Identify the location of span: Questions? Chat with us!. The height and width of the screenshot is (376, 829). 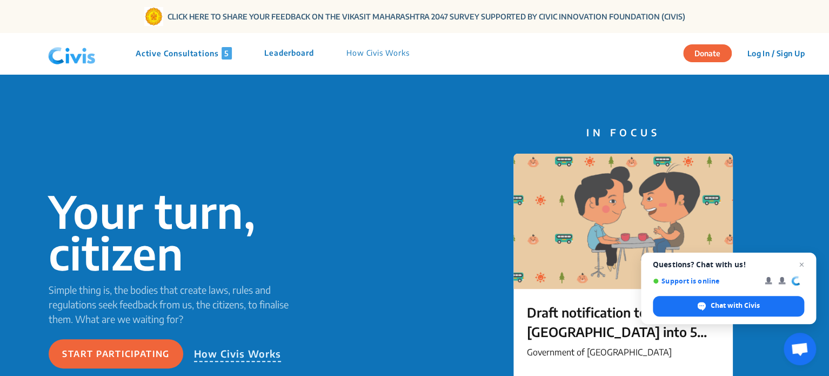
(728, 264).